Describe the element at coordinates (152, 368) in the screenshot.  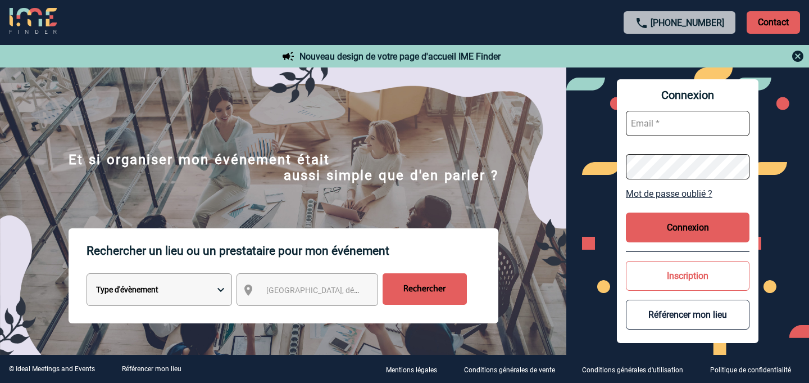
I see `a: Référencer mon lieu` at that location.